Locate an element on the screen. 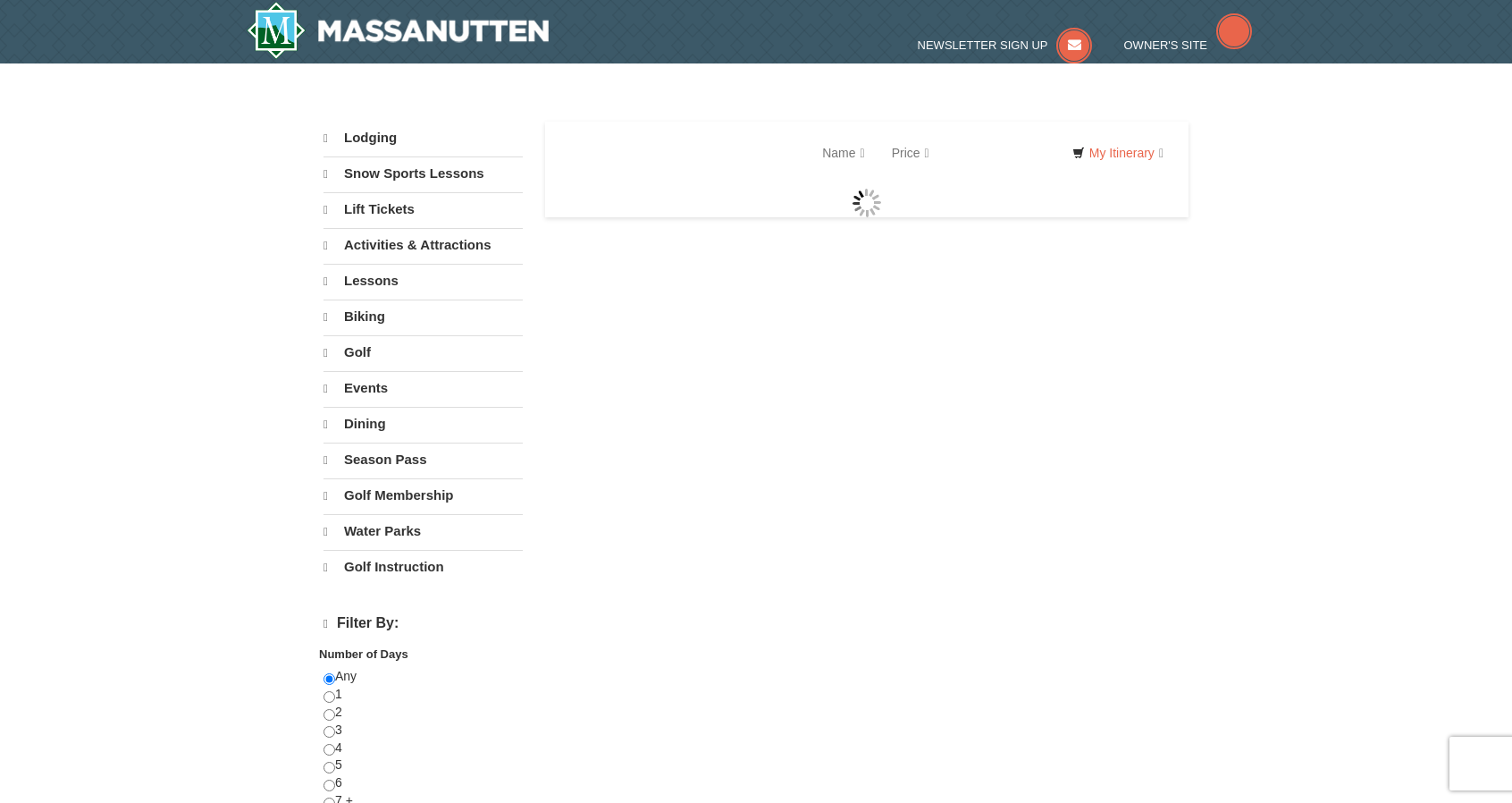 The width and height of the screenshot is (1512, 803). a: Snow Sports Lessons is located at coordinates (422, 173).